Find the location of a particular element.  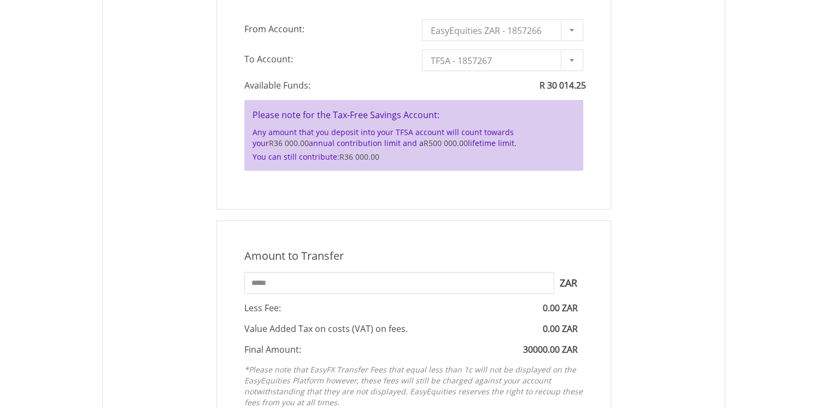

span: To Account: is located at coordinates (325, 59).